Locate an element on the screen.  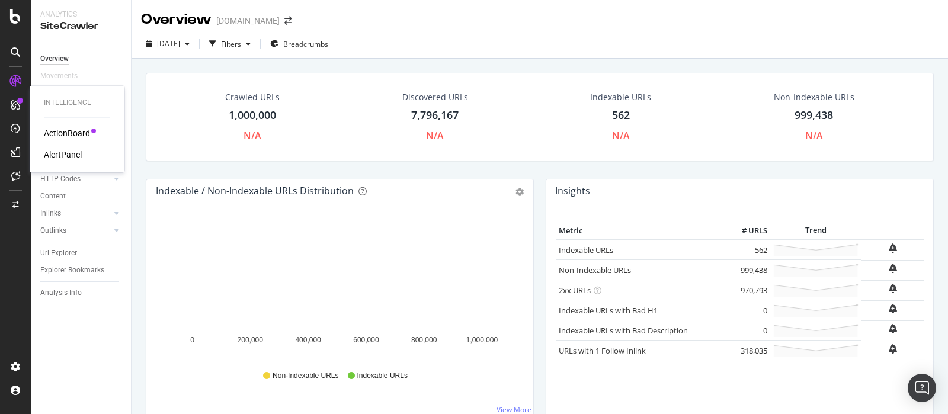
a: ActionBoard is located at coordinates (67, 133).